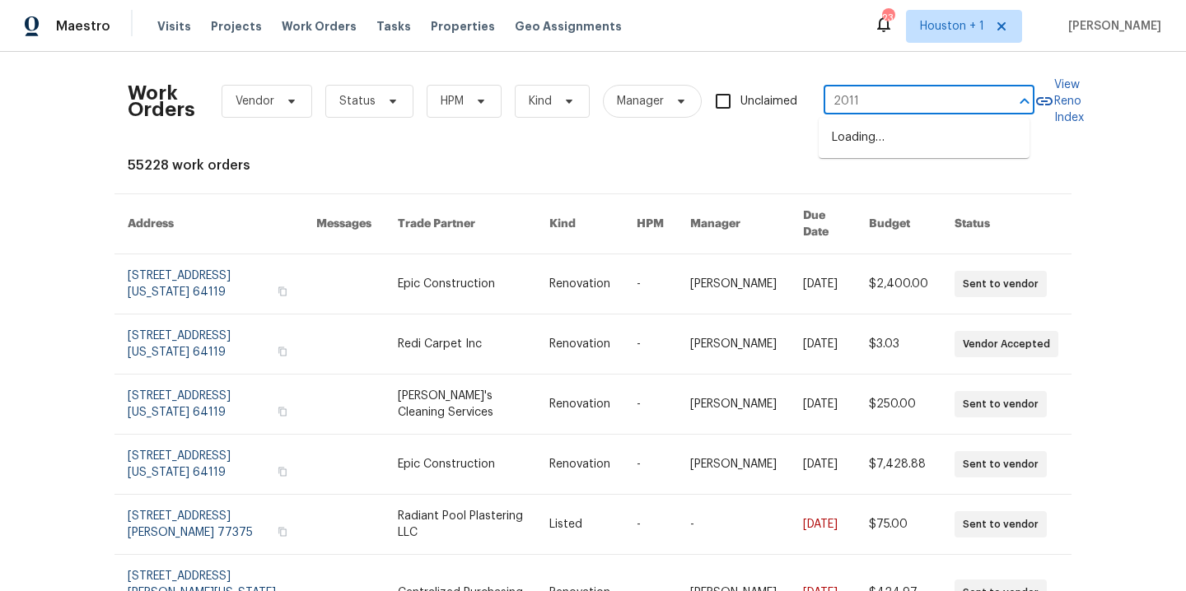  Describe the element at coordinates (460, 524) in the screenshot. I see `td: Radiant Pool Plastering LLC` at that location.